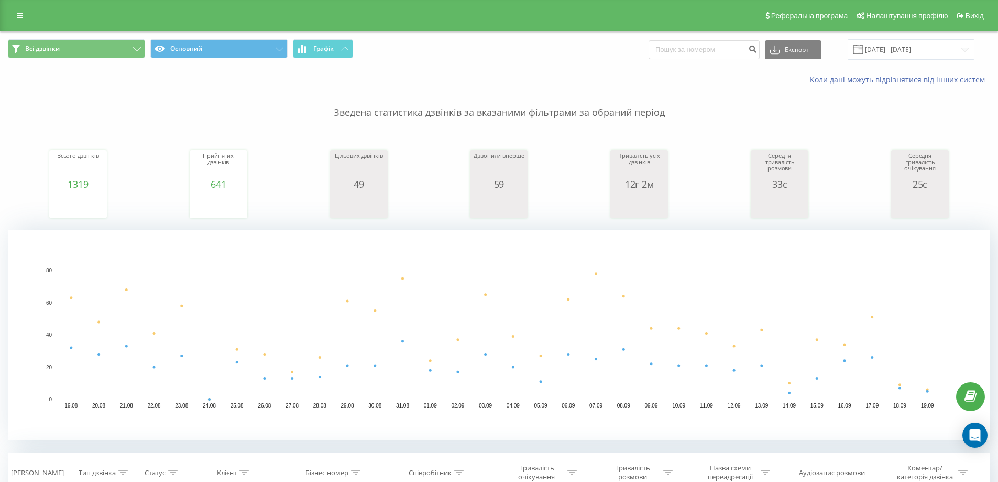  What do you see at coordinates (706, 405) in the screenshot?
I see `text: 11.09` at bounding box center [706, 405].